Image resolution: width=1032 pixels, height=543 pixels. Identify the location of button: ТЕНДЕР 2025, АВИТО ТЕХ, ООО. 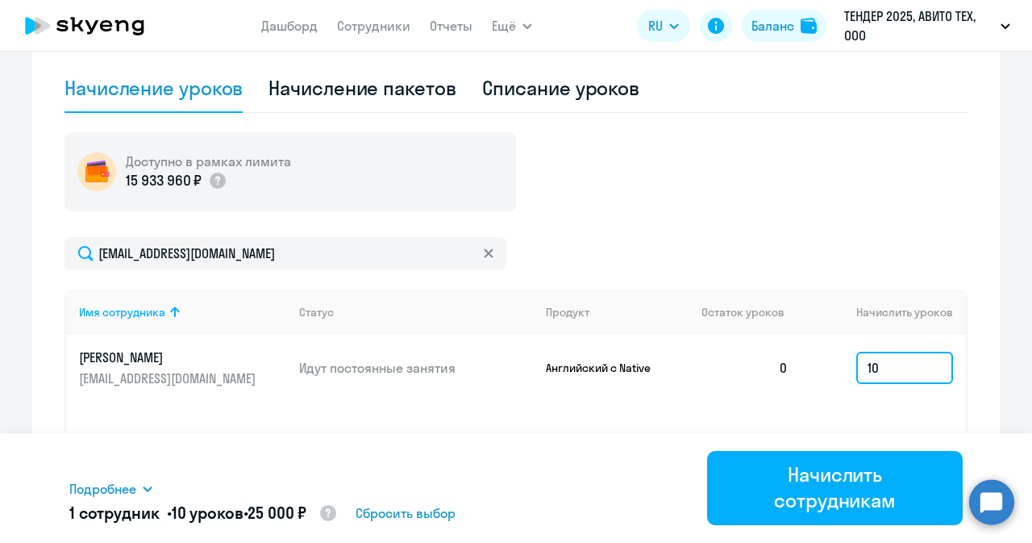
(927, 26).